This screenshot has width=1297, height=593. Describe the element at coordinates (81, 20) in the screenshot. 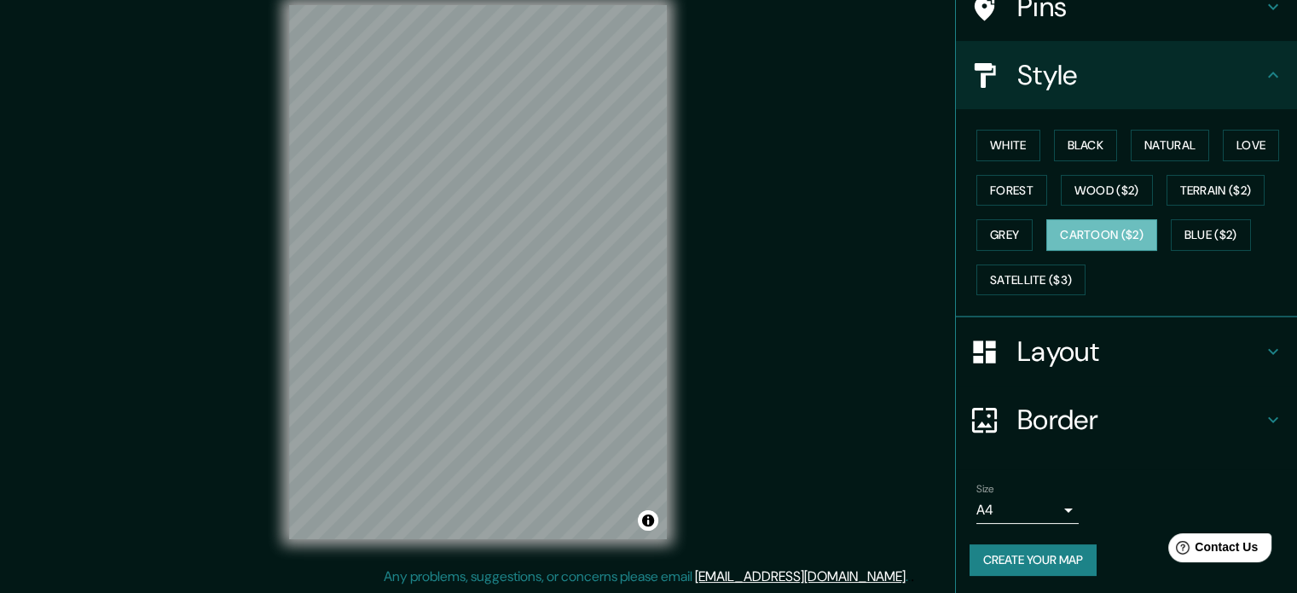

I see `span: Contact Us` at that location.